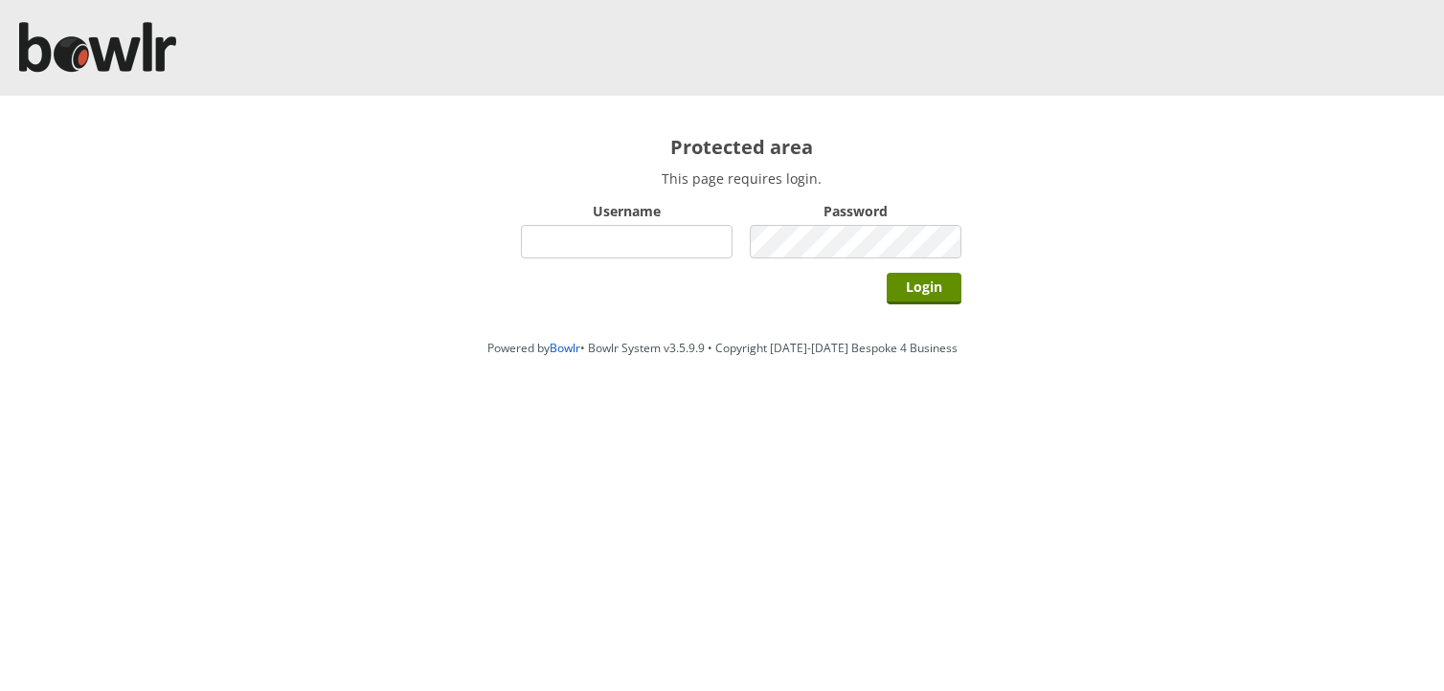  What do you see at coordinates (626, 211) in the screenshot?
I see `label: Username` at bounding box center [626, 211].